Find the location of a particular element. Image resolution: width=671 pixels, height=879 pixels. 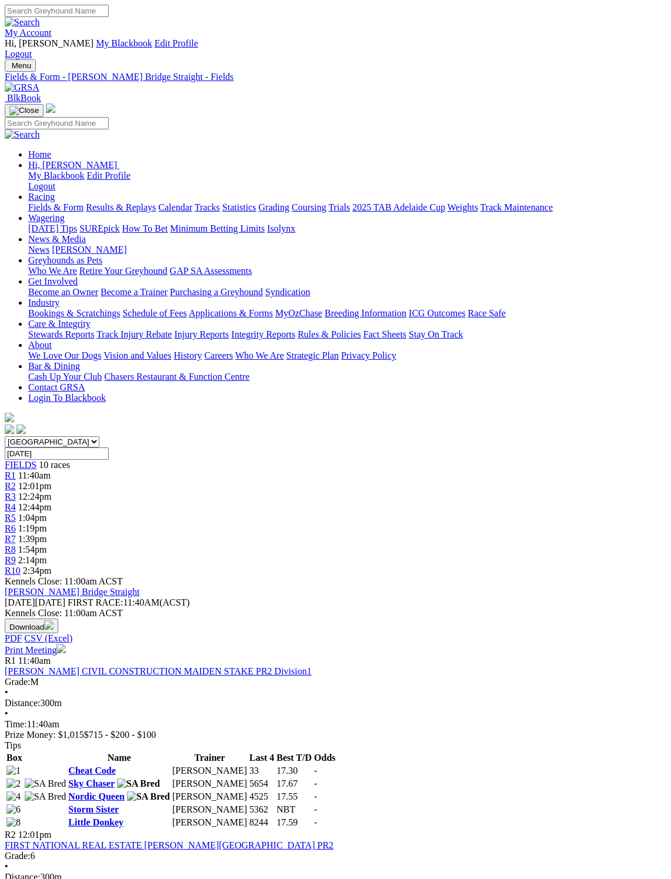

img: facebook.svg is located at coordinates (9, 429).